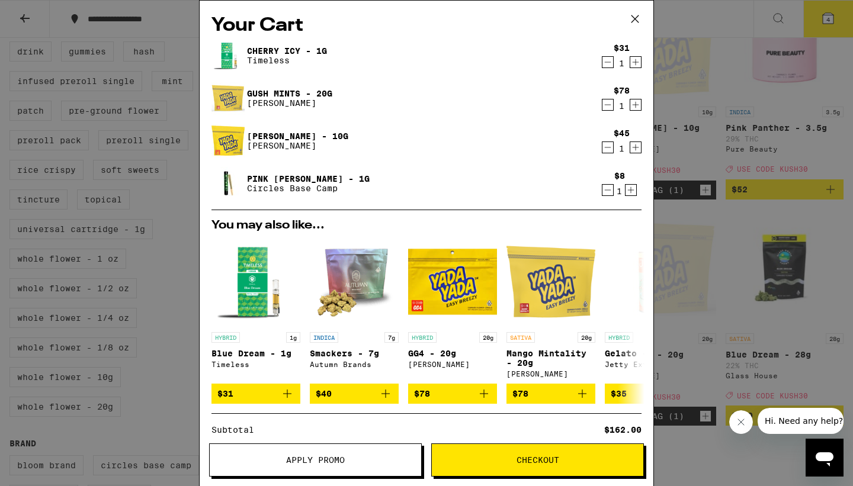  I want to click on button: Checkout, so click(537, 460).